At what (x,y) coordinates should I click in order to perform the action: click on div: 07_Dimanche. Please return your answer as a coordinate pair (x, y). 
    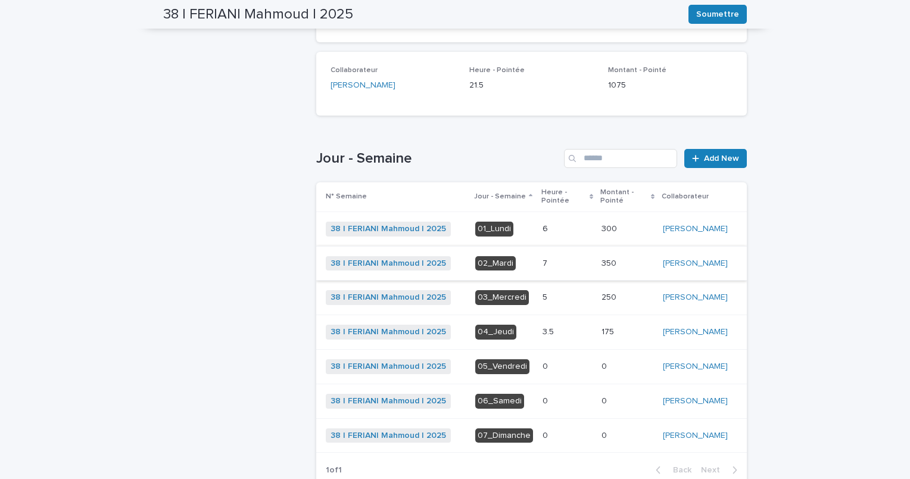
    Looking at the image, I should click on (504, 435).